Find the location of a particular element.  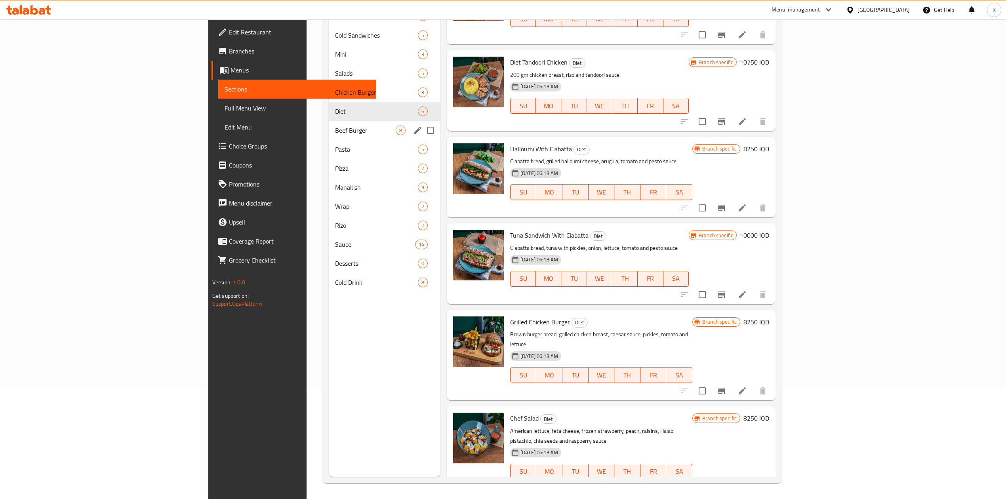

span: Full Menu View is located at coordinates (297, 108).